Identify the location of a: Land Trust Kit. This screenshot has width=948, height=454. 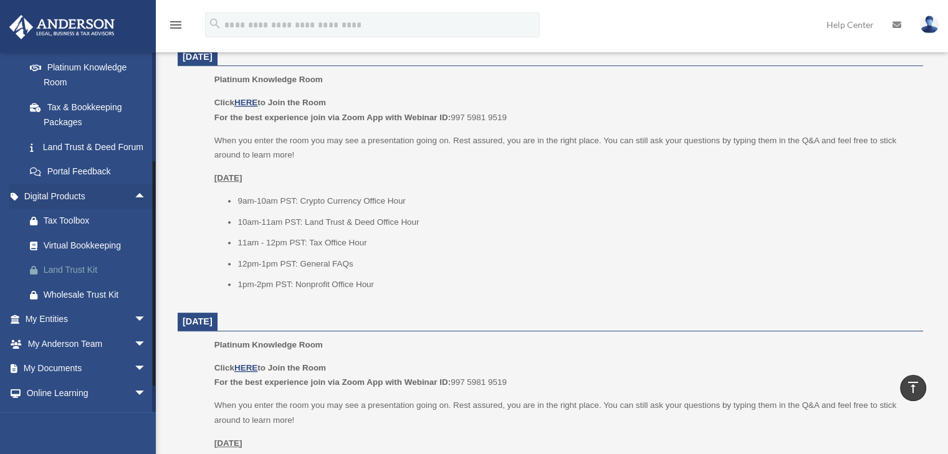
(91, 270).